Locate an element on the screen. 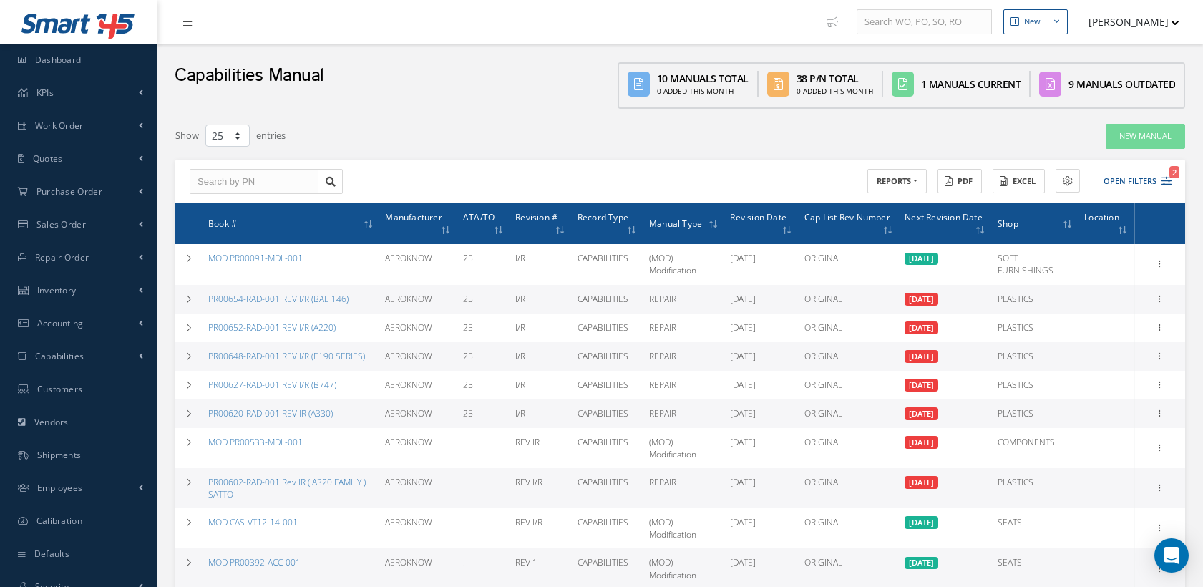 The height and width of the screenshot is (587, 1203). span: Capabilities is located at coordinates (59, 356).